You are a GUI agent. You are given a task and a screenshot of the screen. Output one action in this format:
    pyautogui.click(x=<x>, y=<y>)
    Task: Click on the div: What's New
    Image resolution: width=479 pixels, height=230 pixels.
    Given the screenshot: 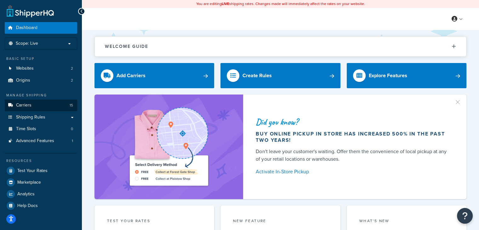 What is the action you would take?
    pyautogui.click(x=407, y=222)
    